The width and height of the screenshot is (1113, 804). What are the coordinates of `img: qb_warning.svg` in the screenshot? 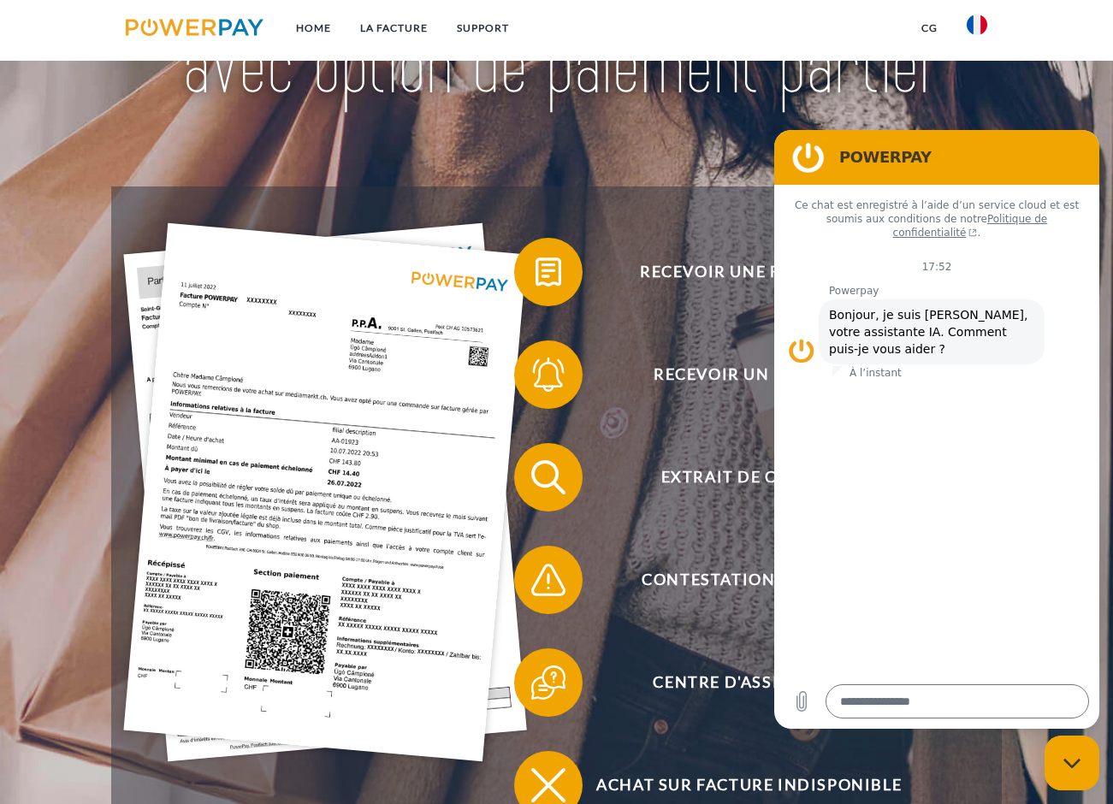 It's located at (548, 580).